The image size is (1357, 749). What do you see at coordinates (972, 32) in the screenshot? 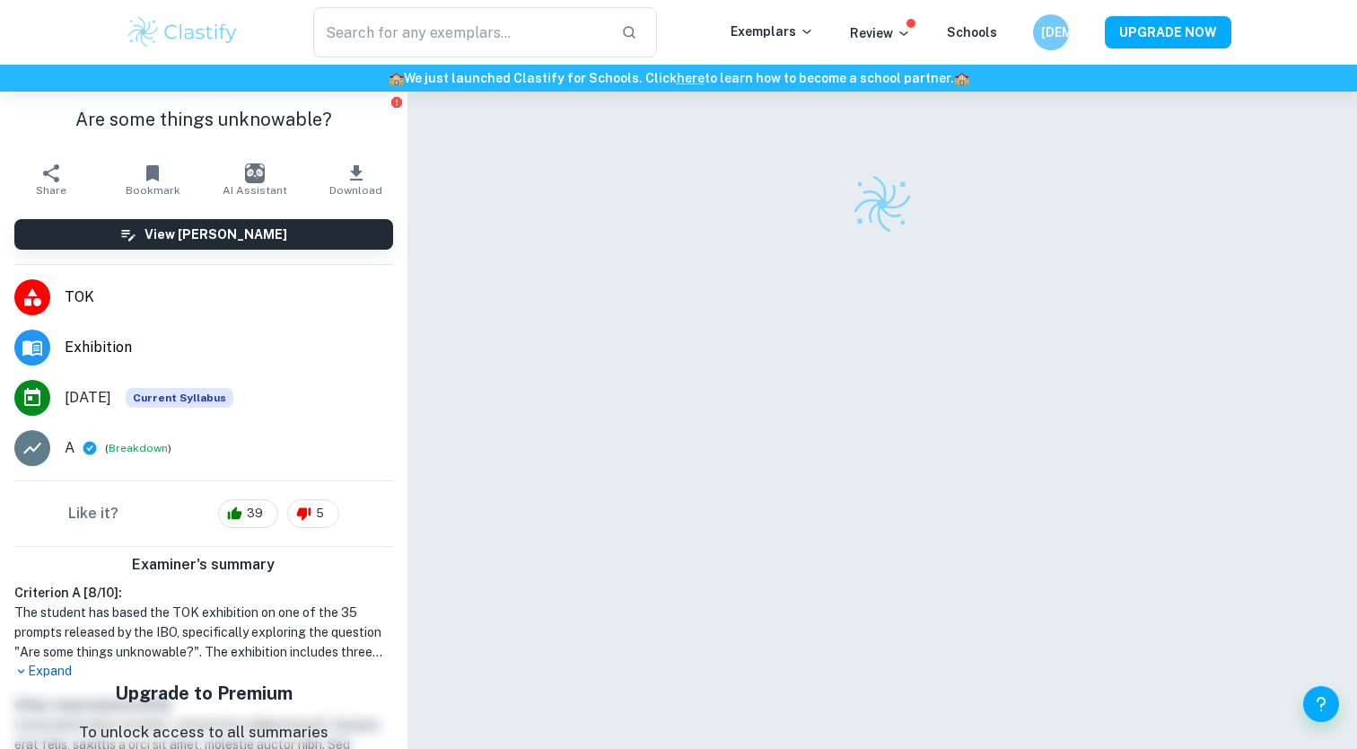
I see `a: Schools` at bounding box center [972, 32].